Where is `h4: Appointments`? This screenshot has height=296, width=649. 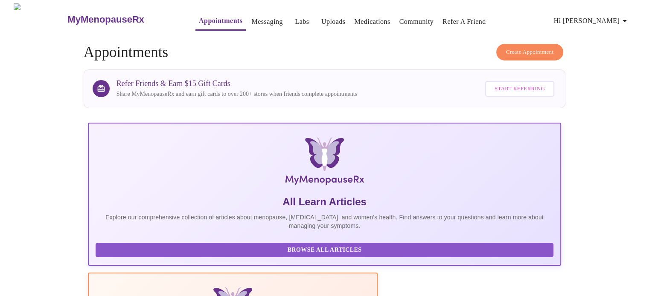
h4: Appointments is located at coordinates (325, 52).